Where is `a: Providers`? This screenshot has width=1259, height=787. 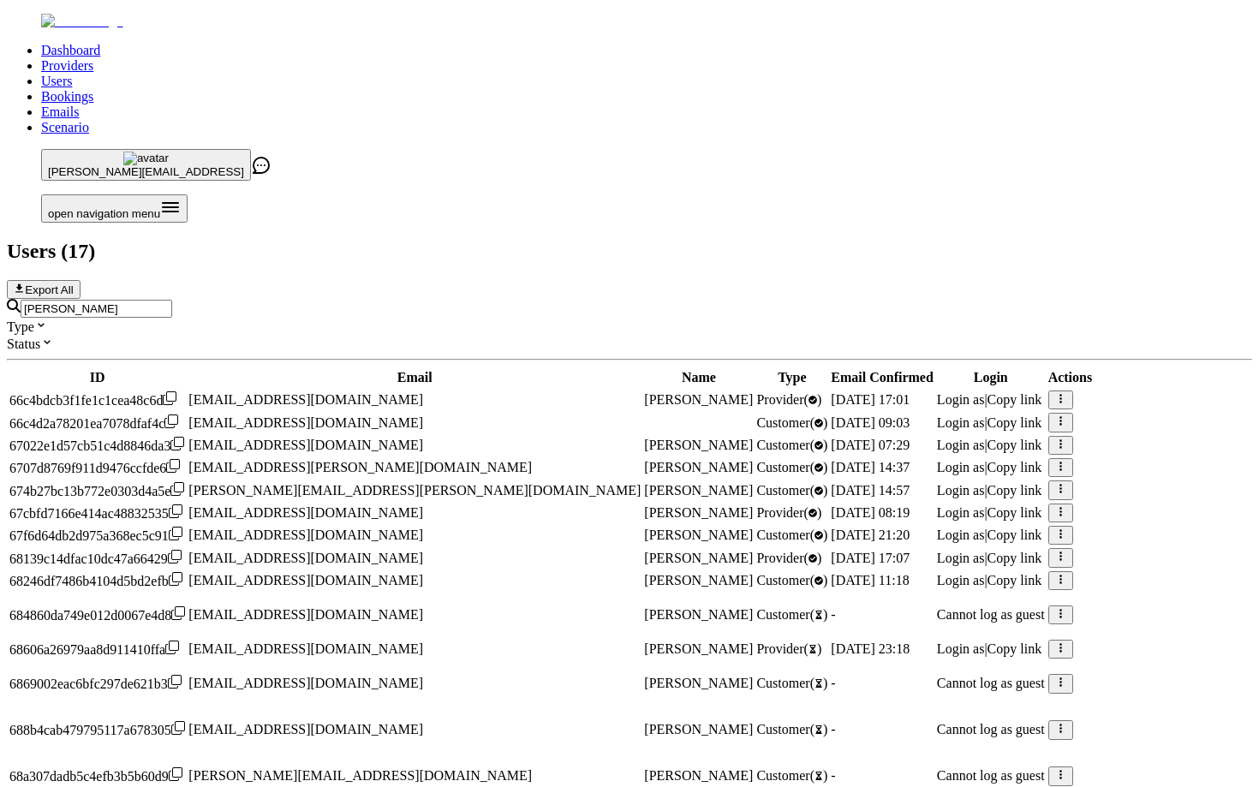
a: Providers is located at coordinates (67, 65).